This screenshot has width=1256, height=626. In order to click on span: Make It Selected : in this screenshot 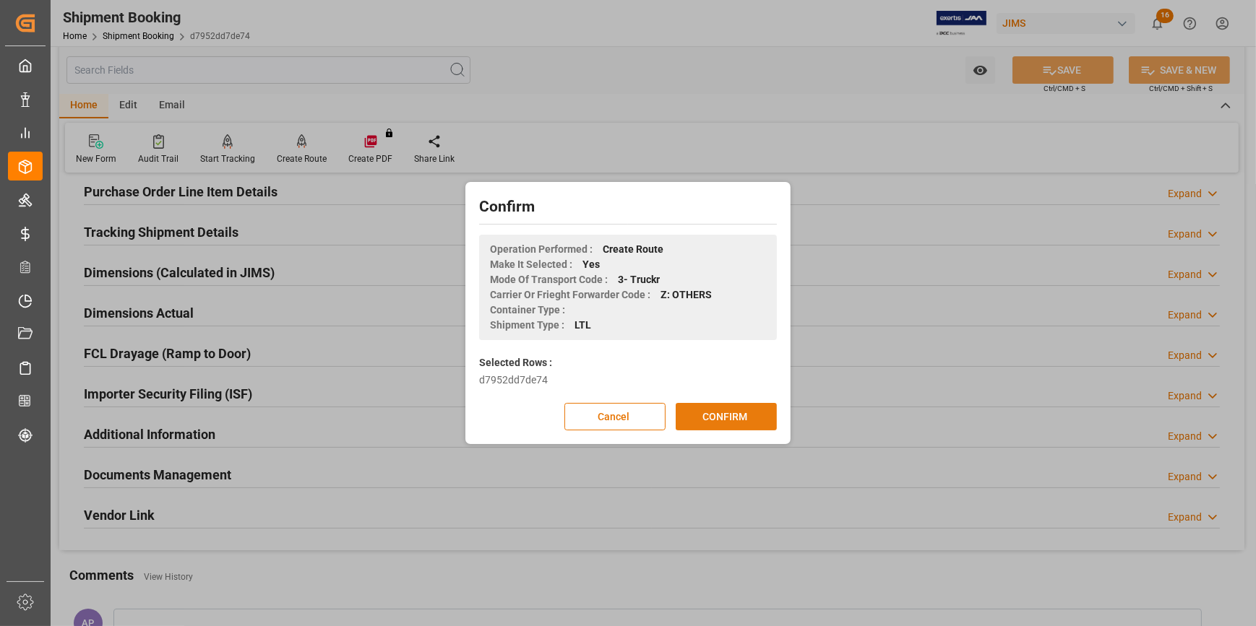, I will do `click(531, 264)`.